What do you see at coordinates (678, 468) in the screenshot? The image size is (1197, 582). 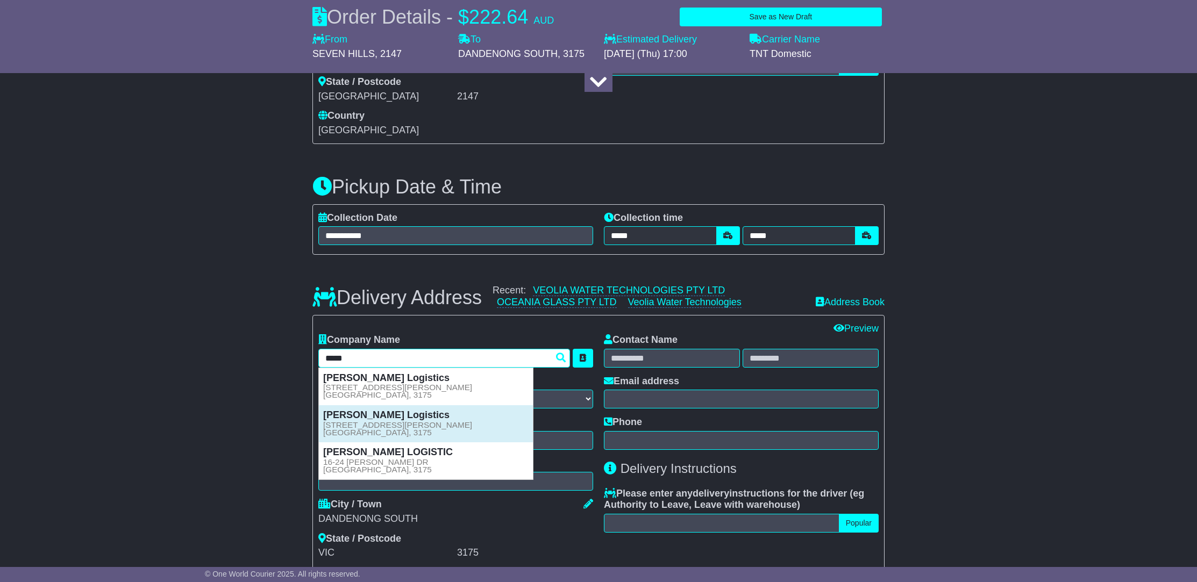 I see `span: Delivery Instructions` at bounding box center [678, 468].